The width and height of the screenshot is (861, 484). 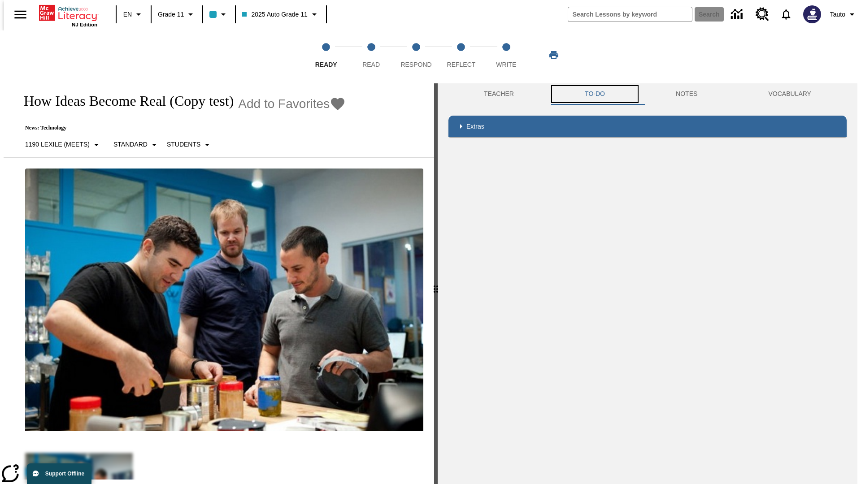 What do you see at coordinates (647, 284) in the screenshot?
I see `div: activity` at bounding box center [647, 284].